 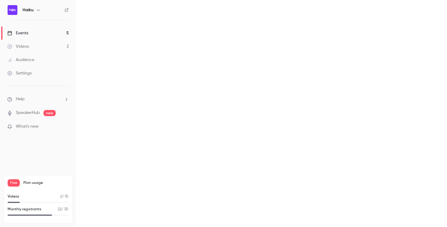 What do you see at coordinates (63, 210) in the screenshot?
I see `p: / 30` at bounding box center [63, 210].